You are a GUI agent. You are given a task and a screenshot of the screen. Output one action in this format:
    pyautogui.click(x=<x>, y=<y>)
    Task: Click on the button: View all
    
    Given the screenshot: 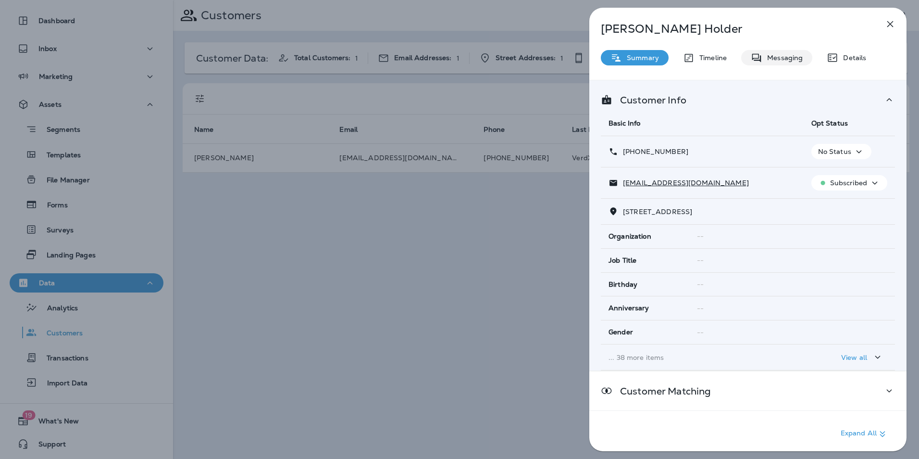 What is the action you would take?
    pyautogui.click(x=863, y=357)
    